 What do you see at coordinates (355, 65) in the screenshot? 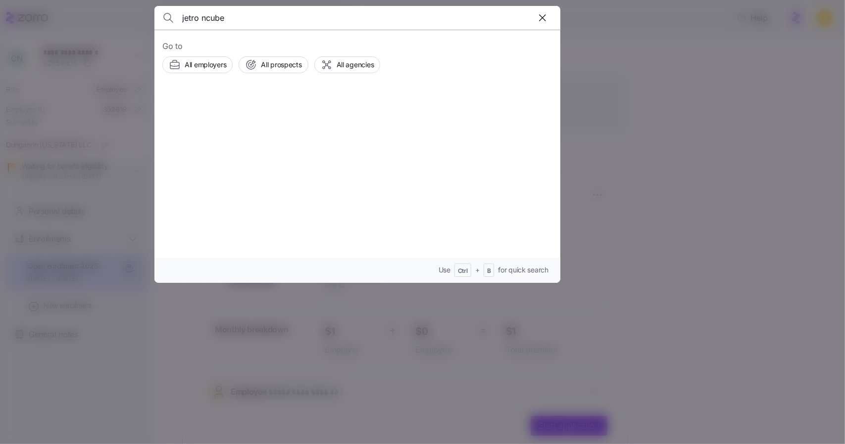
I see `span: All agencies` at bounding box center [355, 65].